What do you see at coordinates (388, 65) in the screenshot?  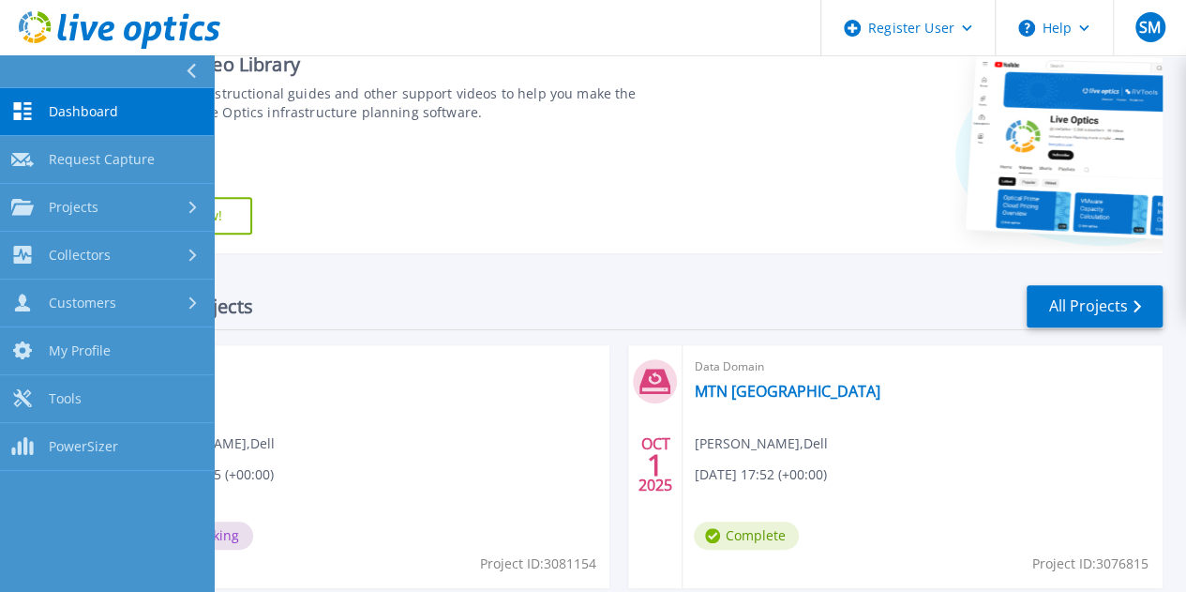 I see `div: Support Video Library` at bounding box center [388, 65].